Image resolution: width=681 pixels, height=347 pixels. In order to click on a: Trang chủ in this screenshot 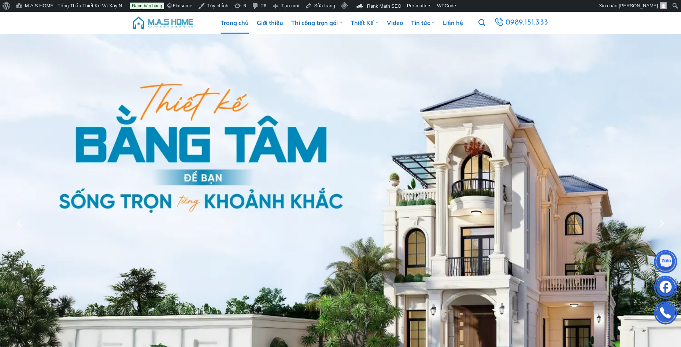, I will do `click(235, 23)`.